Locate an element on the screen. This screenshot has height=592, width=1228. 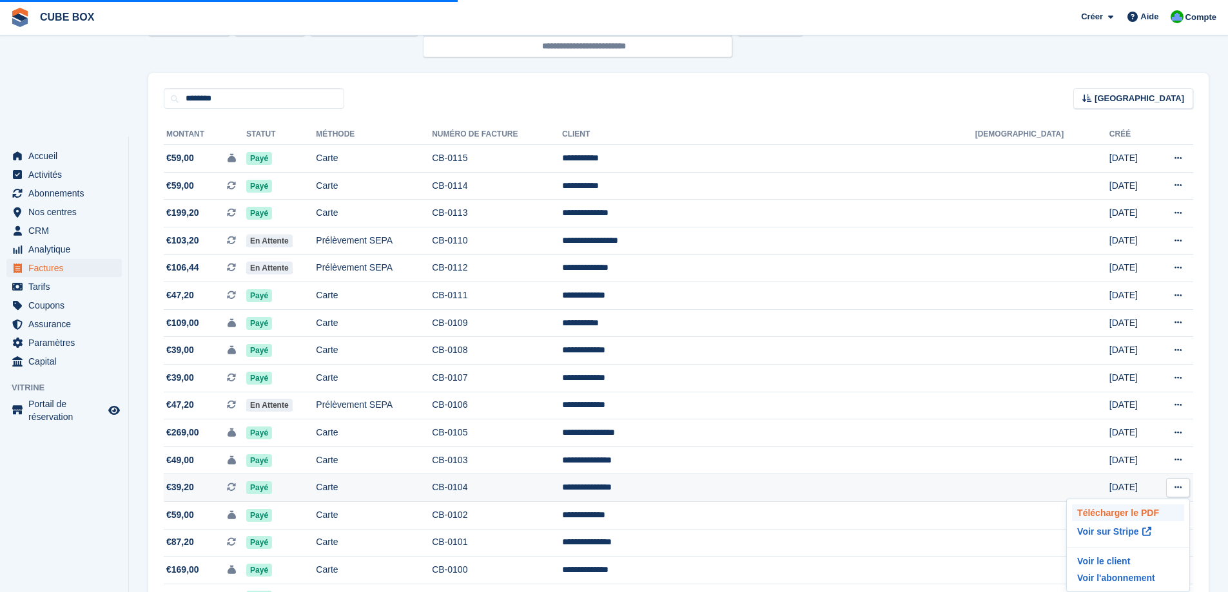
a: CUBE BOX is located at coordinates (67, 17).